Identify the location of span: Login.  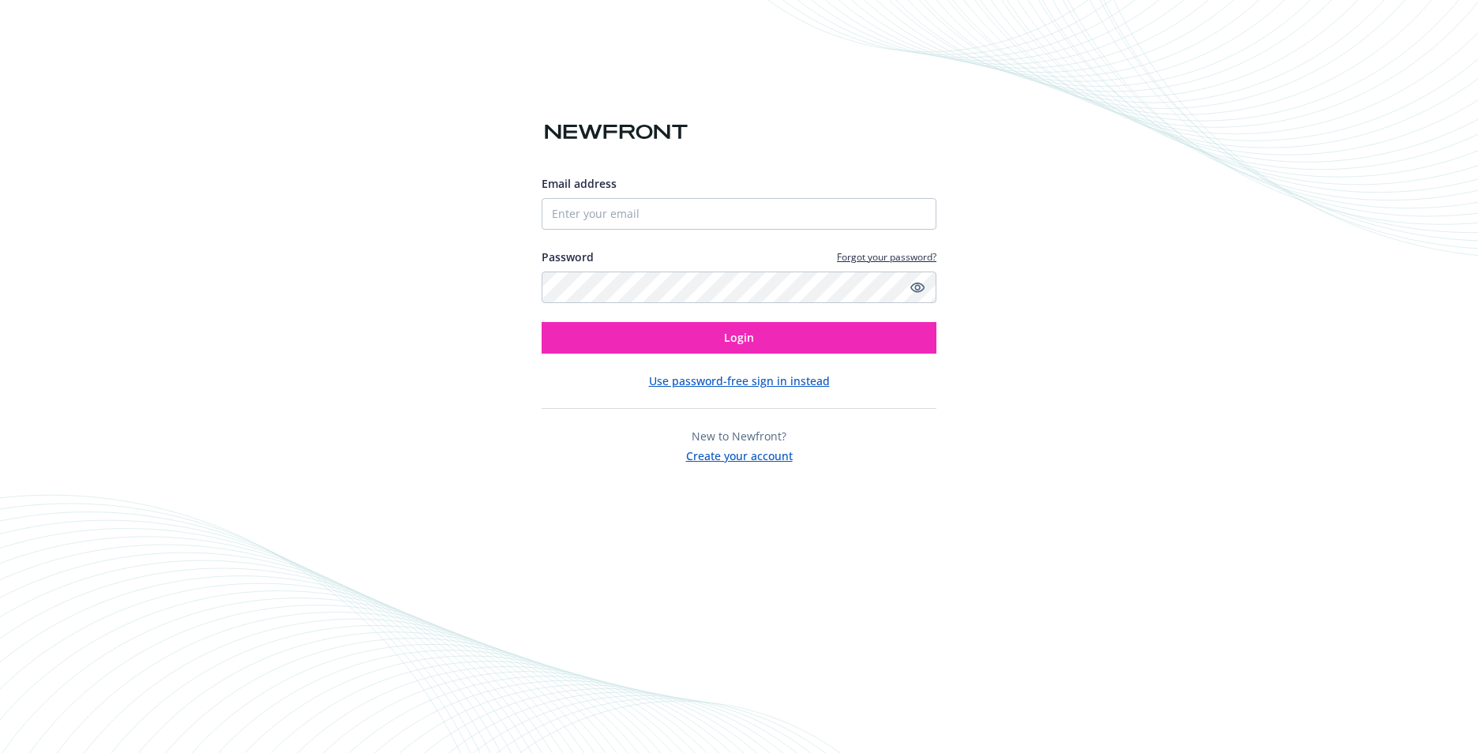
(739, 337).